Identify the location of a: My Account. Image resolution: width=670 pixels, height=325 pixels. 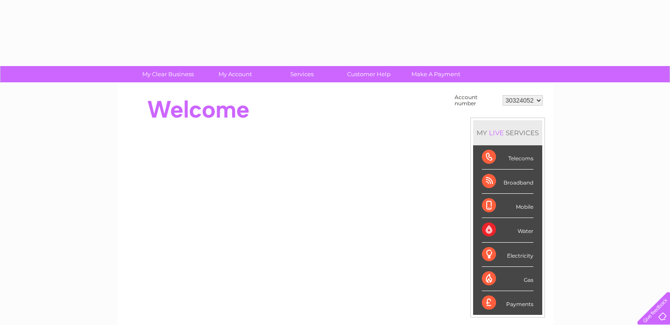
(235, 74).